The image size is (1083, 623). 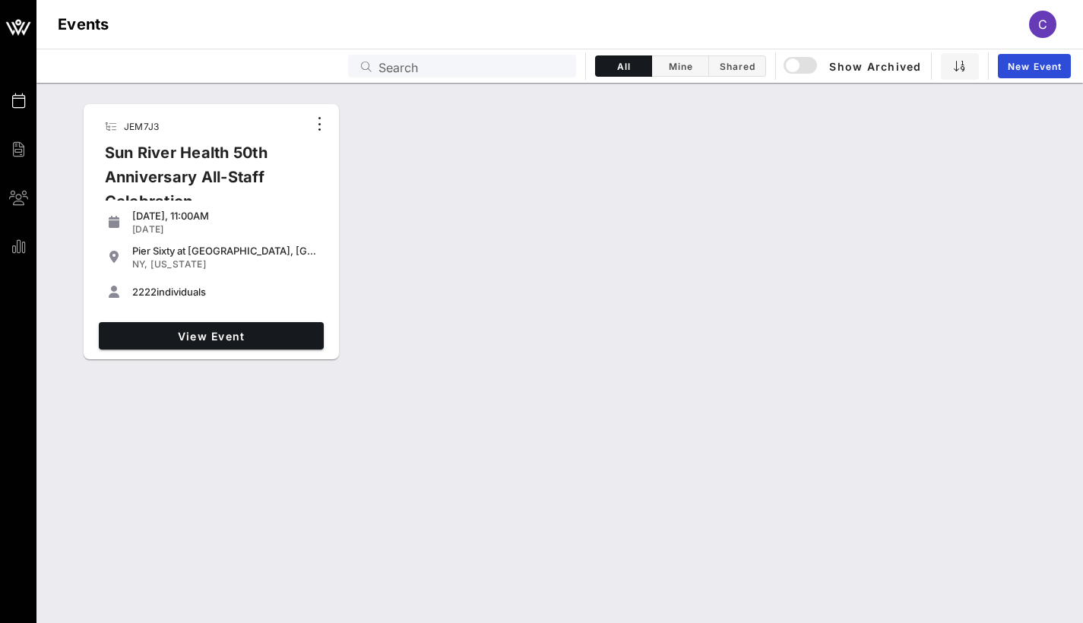 I want to click on span: NY,, so click(x=140, y=264).